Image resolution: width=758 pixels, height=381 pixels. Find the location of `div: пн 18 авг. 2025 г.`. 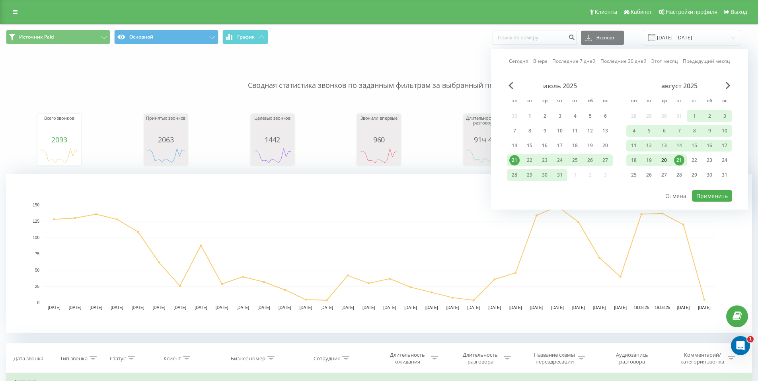

div: пн 18 авг. 2025 г. is located at coordinates (634, 160).